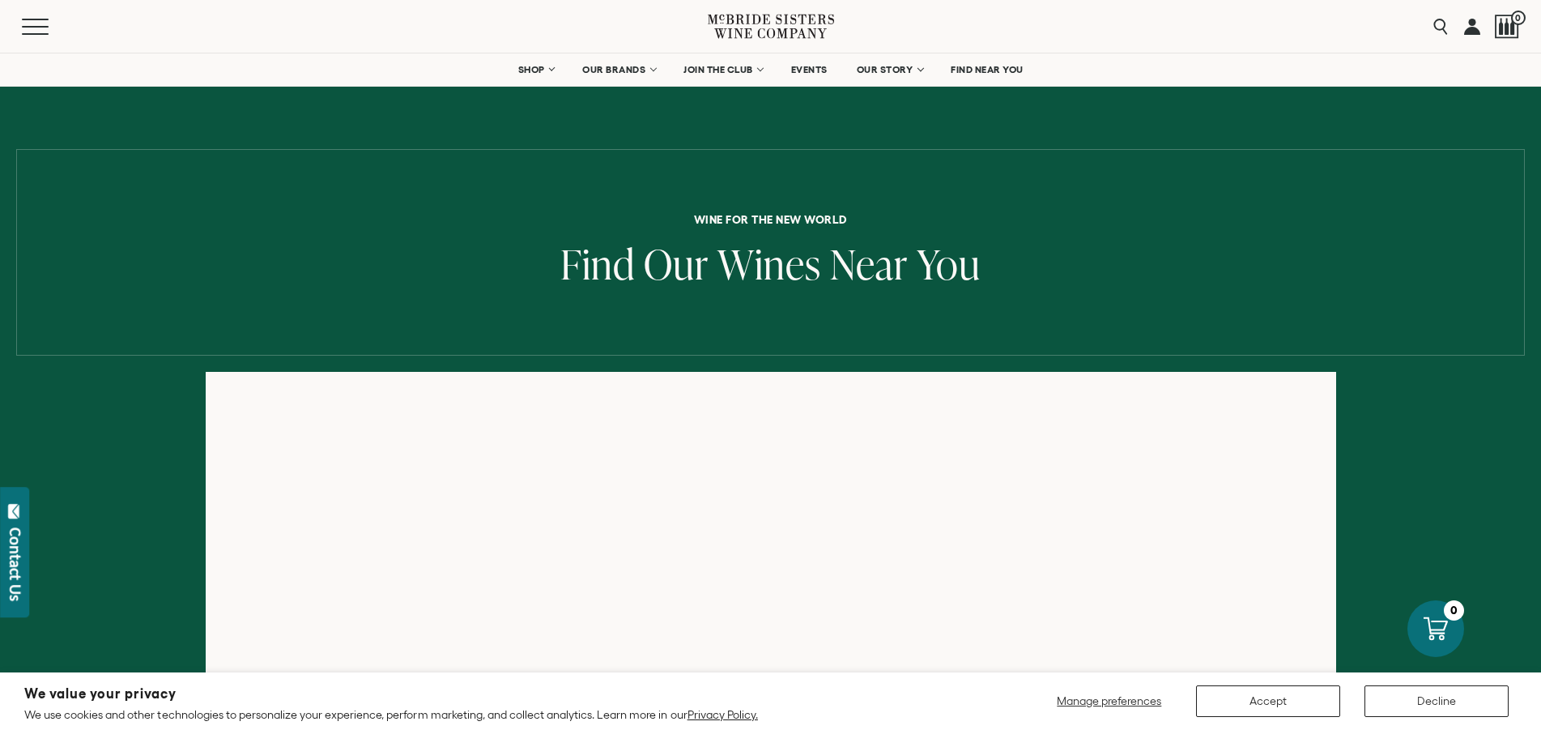 Image resolution: width=1541 pixels, height=730 pixels. I want to click on a: JOIN THE CLUB, so click(722, 70).